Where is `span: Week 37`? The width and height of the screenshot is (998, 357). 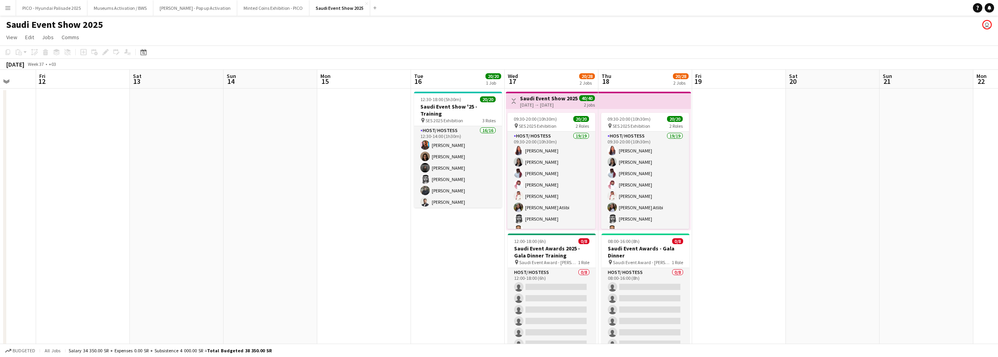
span: Week 37 is located at coordinates (36, 64).